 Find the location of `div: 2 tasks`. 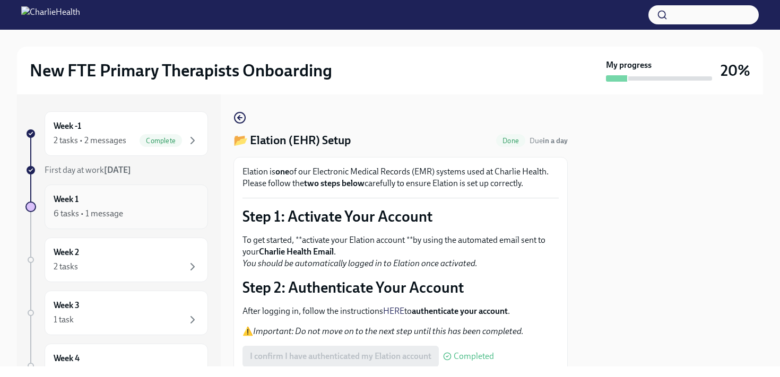

div: 2 tasks is located at coordinates (66, 267).